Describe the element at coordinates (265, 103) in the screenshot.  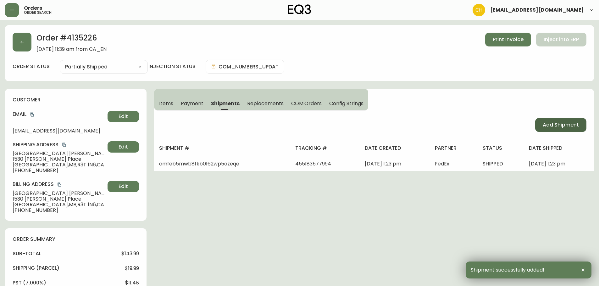
I see `span: Replacements` at that location.